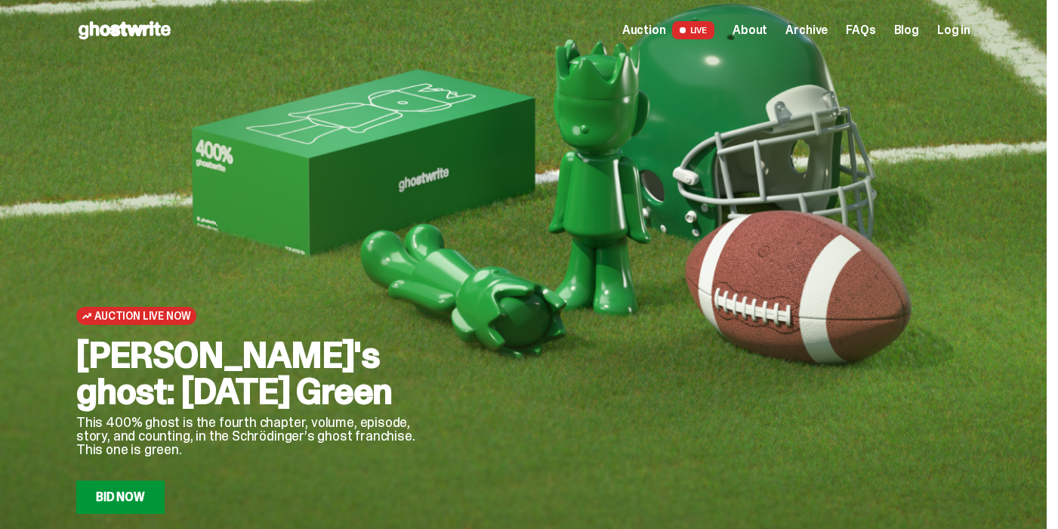 This screenshot has width=1058, height=529. I want to click on a: Archive, so click(807, 30).